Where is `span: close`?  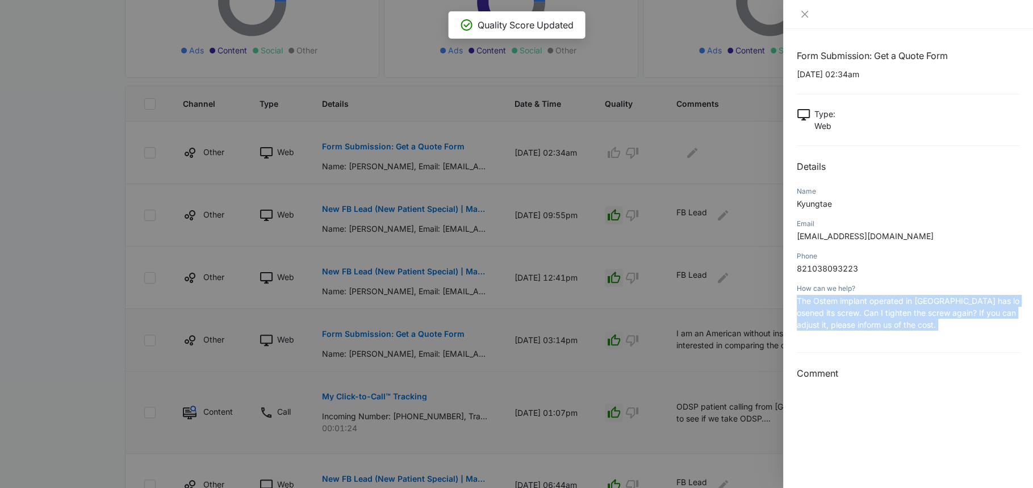
span: close is located at coordinates (805, 14).